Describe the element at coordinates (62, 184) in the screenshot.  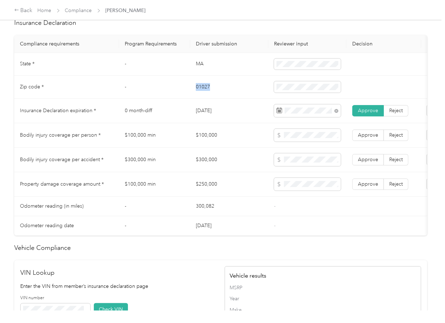
I see `span: Property damage coverage amount *` at that location.